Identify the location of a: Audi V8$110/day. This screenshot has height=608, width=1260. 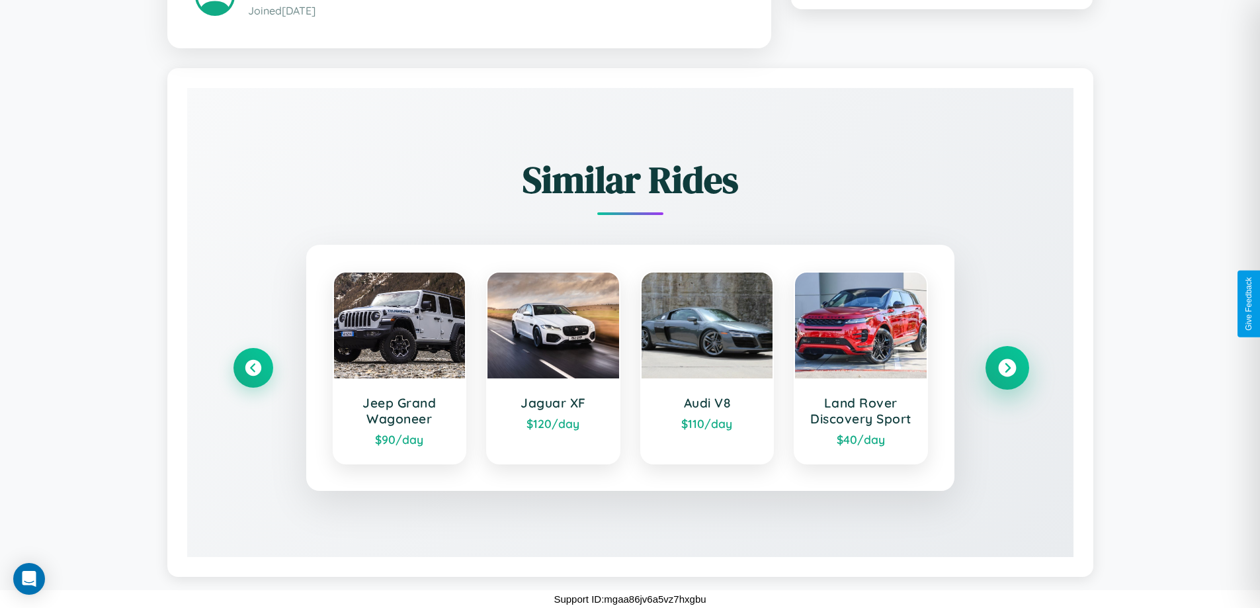
(707, 368).